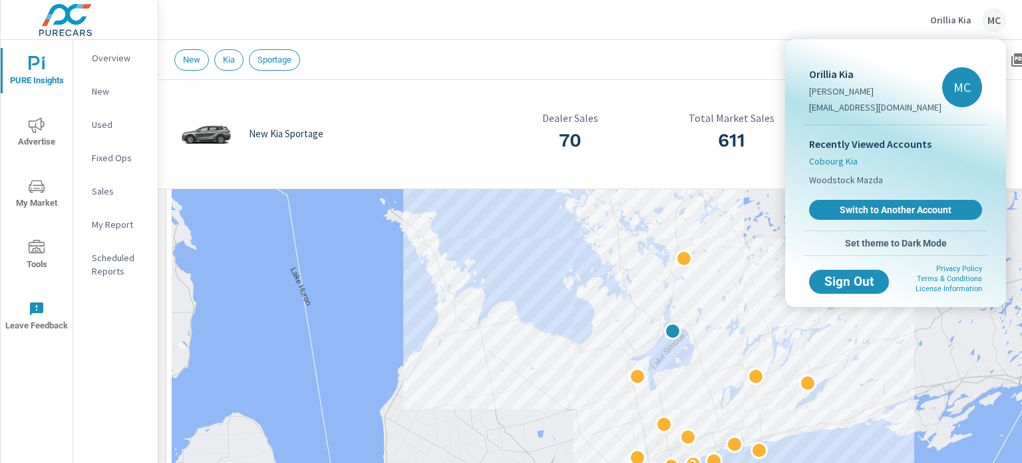 This screenshot has height=463, width=1022. Describe the element at coordinates (896, 210) in the screenshot. I see `span: Switch to Another Account` at that location.